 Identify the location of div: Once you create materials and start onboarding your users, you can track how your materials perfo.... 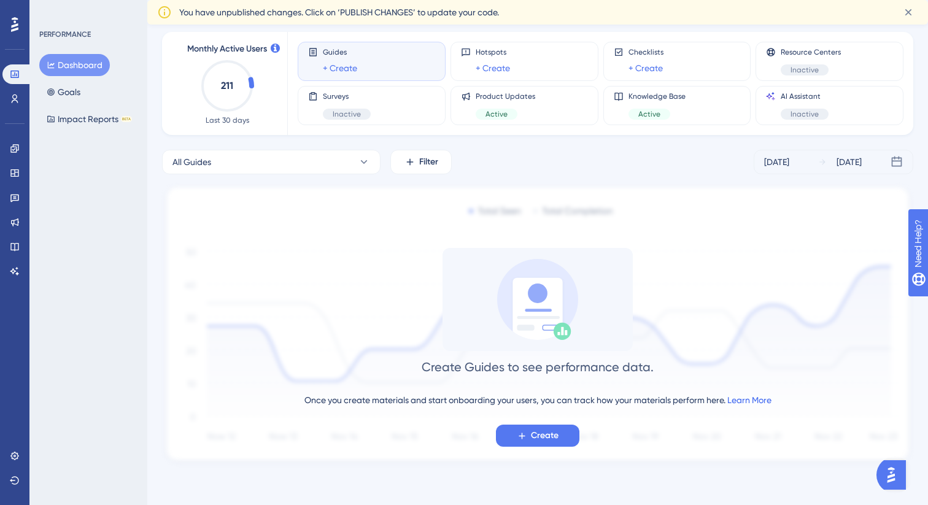
(538, 400).